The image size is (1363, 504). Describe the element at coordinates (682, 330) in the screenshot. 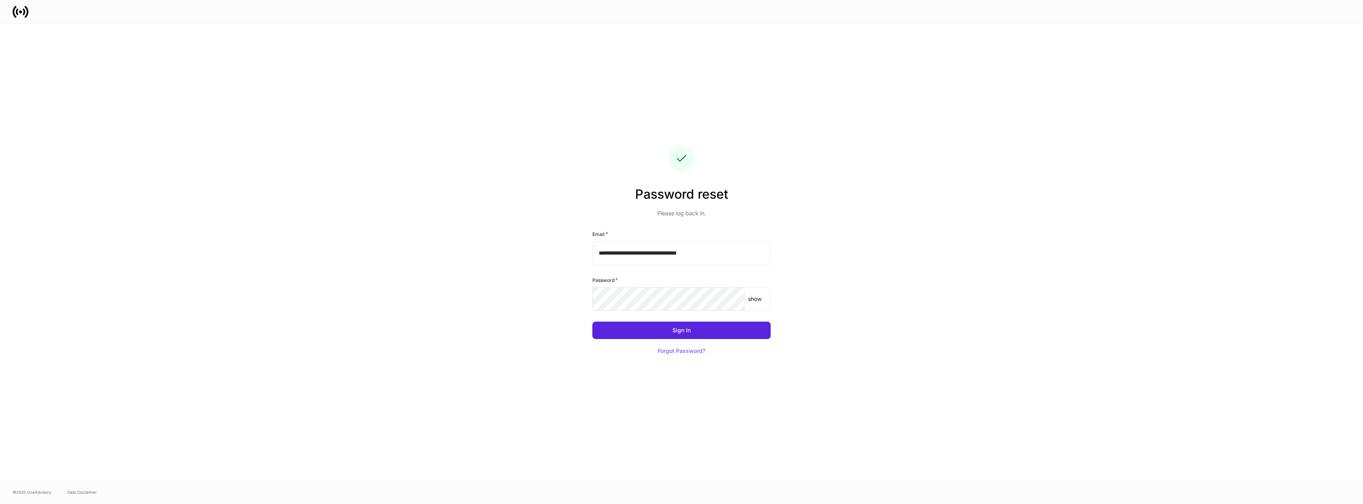

I see `div: Sign In` at that location.